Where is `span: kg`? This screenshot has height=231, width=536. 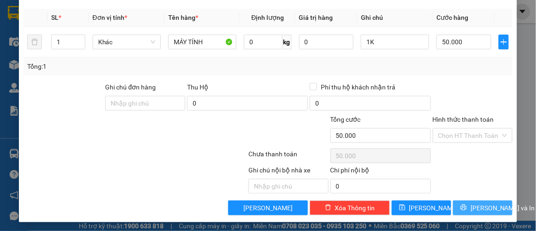 span: kg is located at coordinates (287, 42).